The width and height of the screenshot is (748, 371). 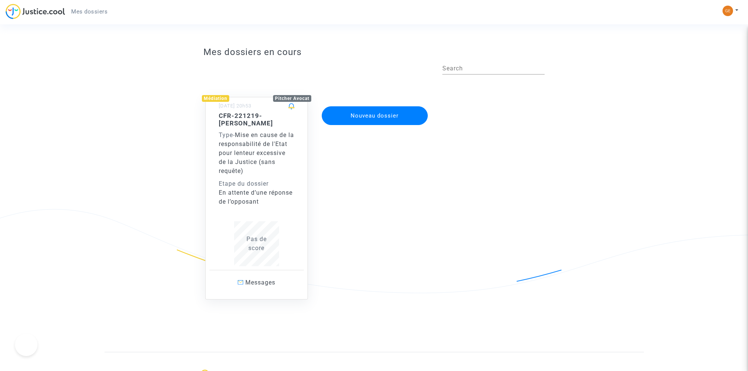 I want to click on span: Type, so click(x=226, y=135).